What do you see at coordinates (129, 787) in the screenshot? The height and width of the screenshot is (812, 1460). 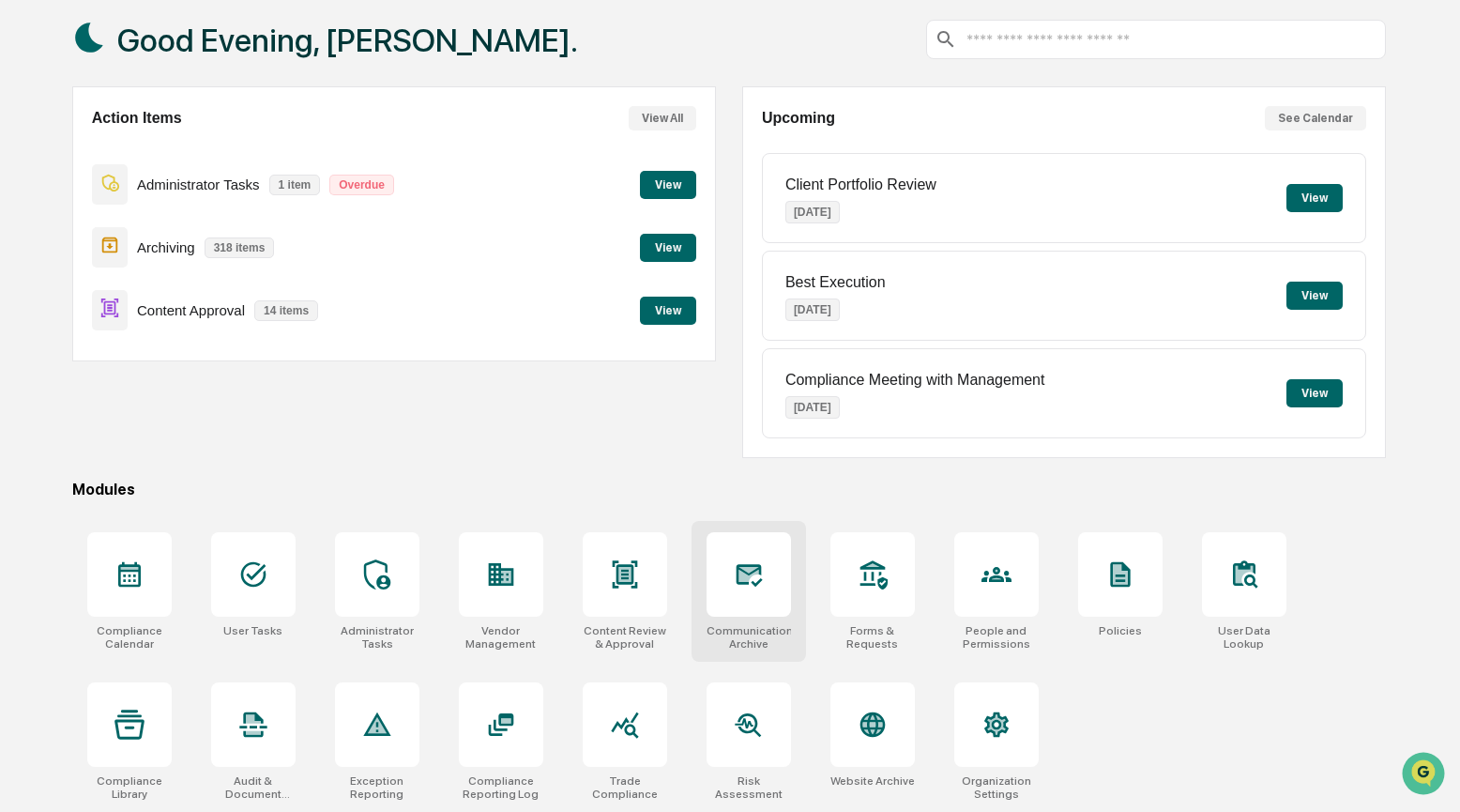 I see `div: Compliance Library` at bounding box center [129, 787].